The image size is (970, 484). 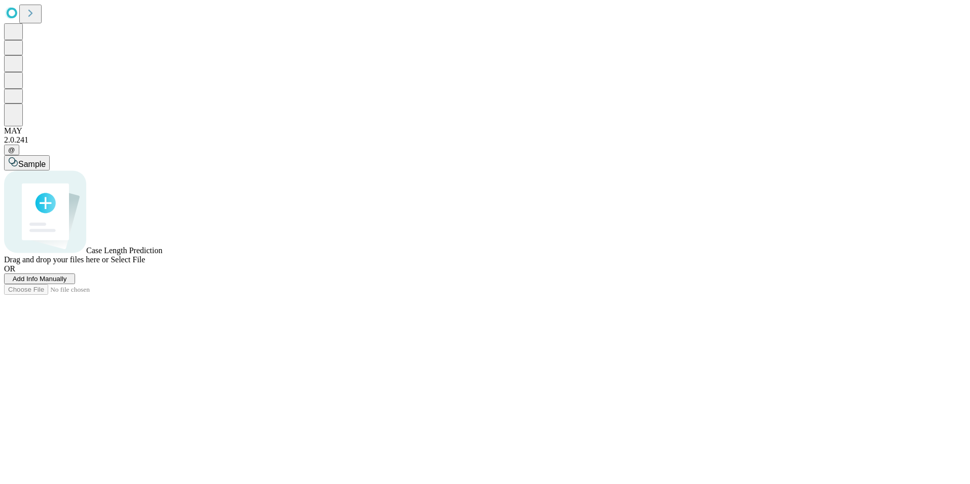 I want to click on button: Add Info Manually, so click(x=40, y=278).